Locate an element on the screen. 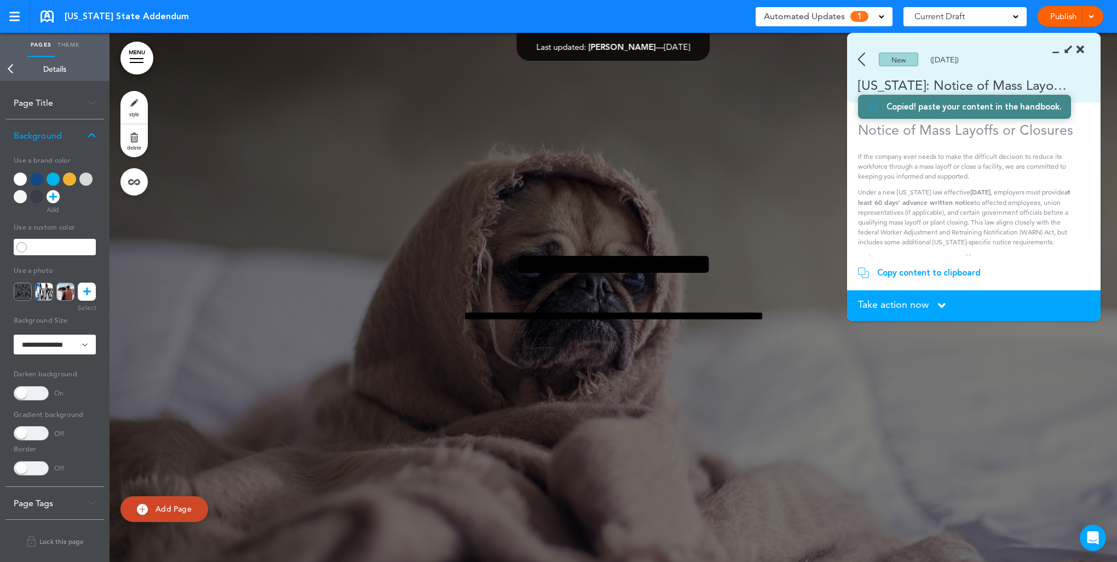 The width and height of the screenshot is (1117, 562). a: Add Page is located at coordinates (164, 509).